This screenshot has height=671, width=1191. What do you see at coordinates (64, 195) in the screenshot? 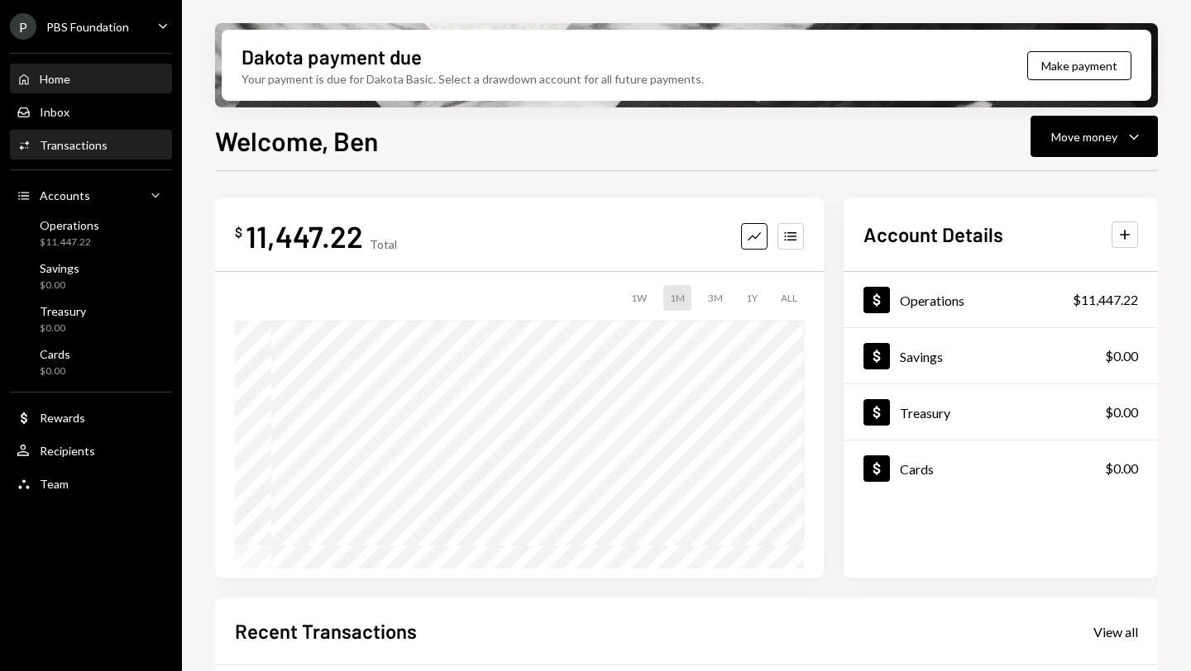
I see `div: Accounts` at bounding box center [64, 195].